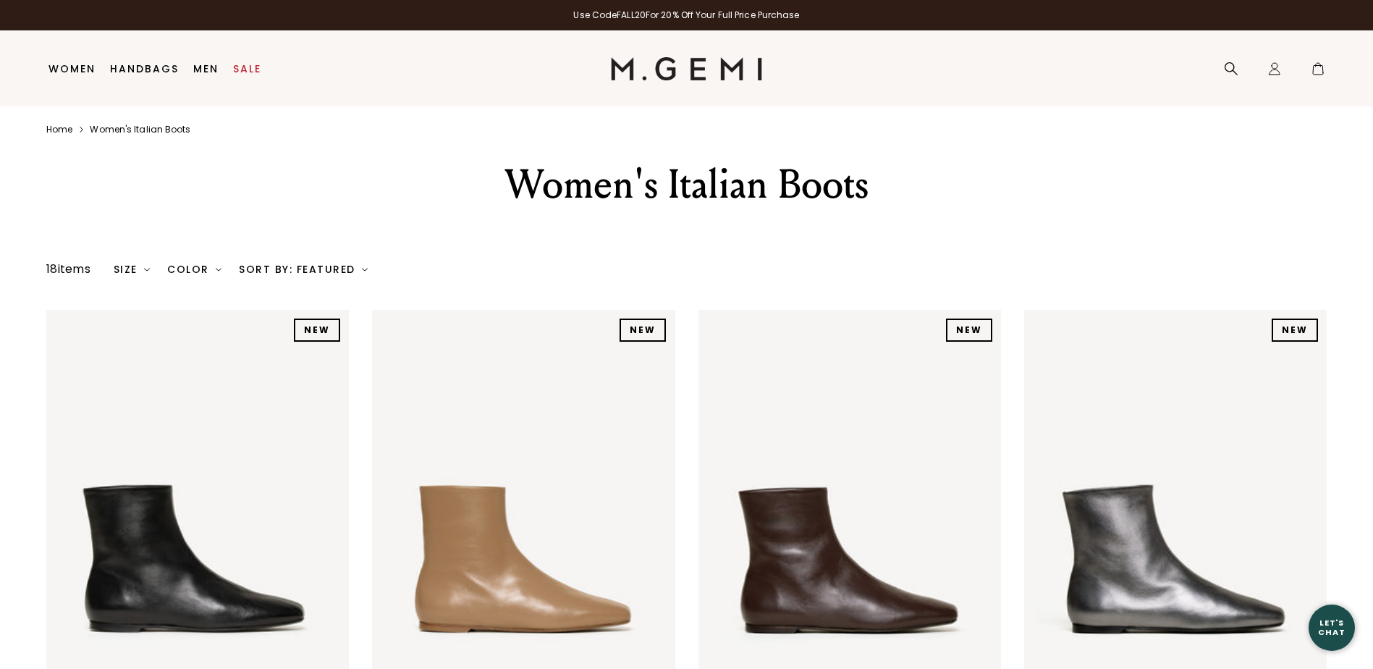  What do you see at coordinates (686, 69) in the screenshot?
I see `img: M.Gemi` at bounding box center [686, 69].